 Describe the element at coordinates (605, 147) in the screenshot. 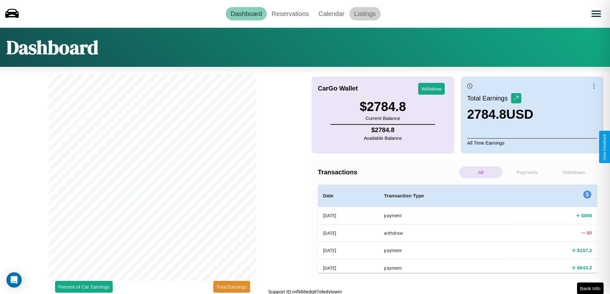

I see `div: Give Feedback` at that location.